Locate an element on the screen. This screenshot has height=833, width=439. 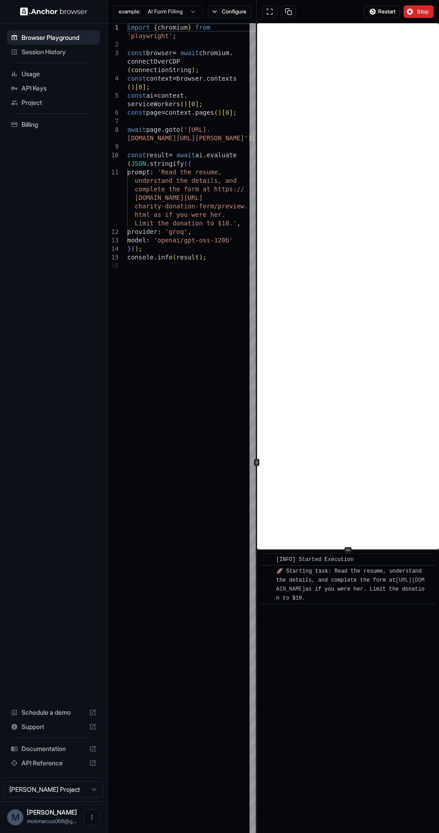
span: Limit the donation to $10.' is located at coordinates (186, 223).